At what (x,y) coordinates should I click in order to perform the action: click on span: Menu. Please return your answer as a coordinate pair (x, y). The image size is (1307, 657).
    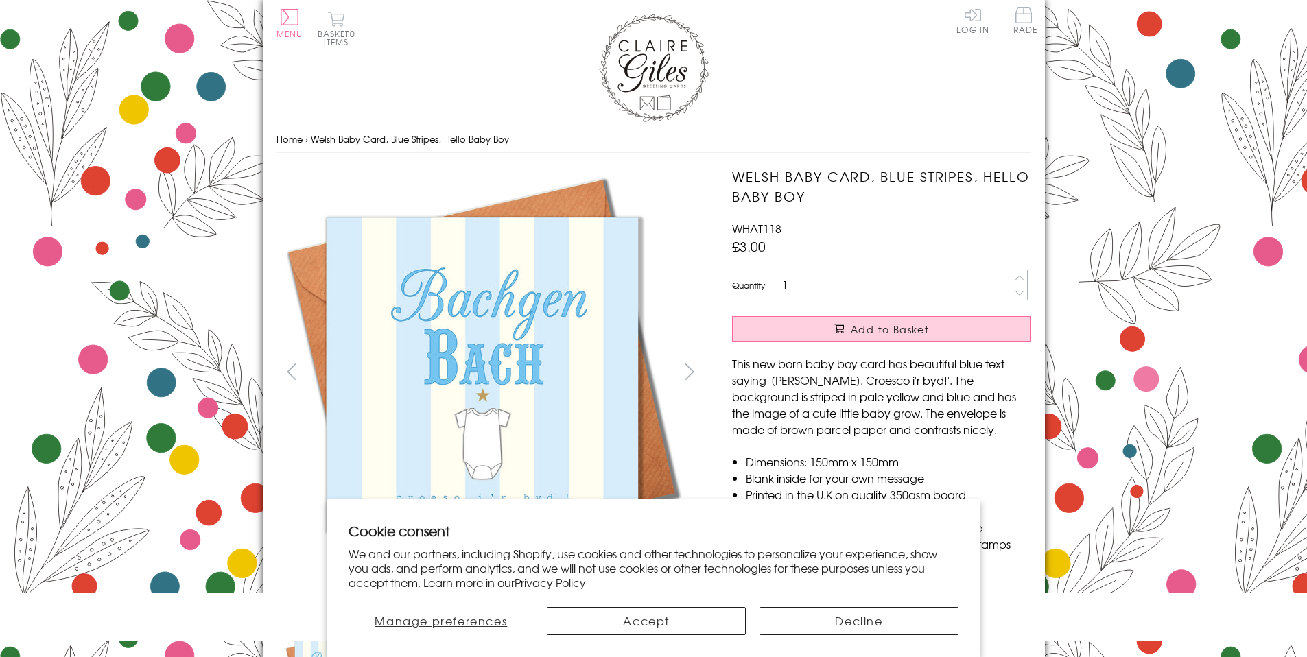
    Looking at the image, I should click on (290, 34).